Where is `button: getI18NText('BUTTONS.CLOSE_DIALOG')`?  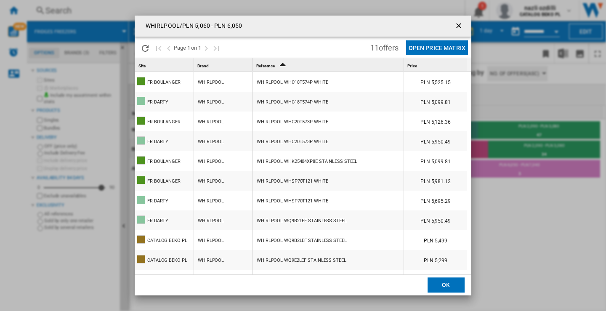
button: getI18NText('BUTTONS.CLOSE_DIALOG') is located at coordinates (459, 26).